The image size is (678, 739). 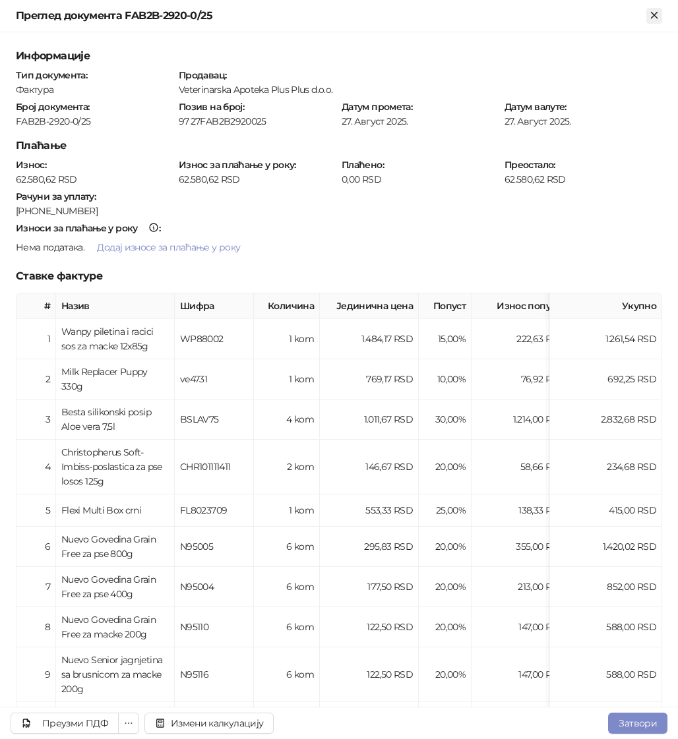 What do you see at coordinates (77, 228) in the screenshot?
I see `div: Износи за плаћање у року` at bounding box center [77, 228].